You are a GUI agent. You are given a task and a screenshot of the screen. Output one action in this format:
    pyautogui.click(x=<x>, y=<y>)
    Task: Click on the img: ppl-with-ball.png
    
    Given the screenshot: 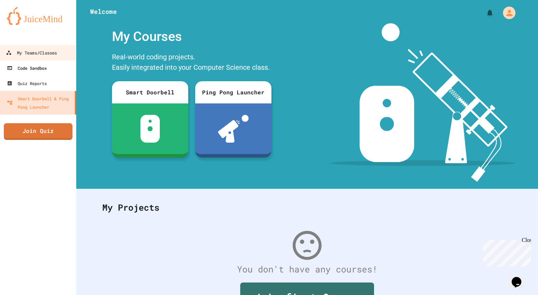 What is the action you would take?
    pyautogui.click(x=233, y=129)
    